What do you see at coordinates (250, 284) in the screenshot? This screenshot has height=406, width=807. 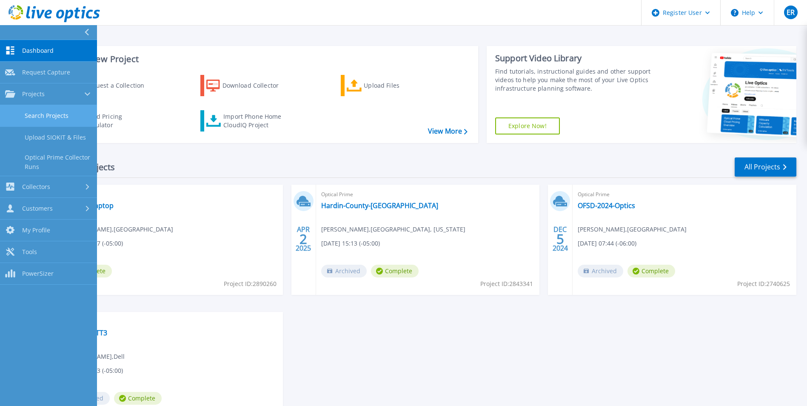 I see `span: Project ID: 2890260` at bounding box center [250, 284].